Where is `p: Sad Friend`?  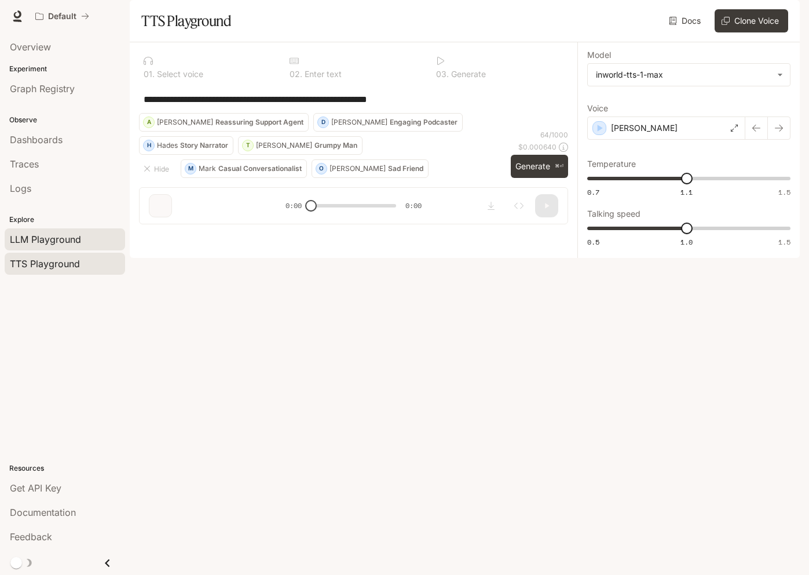 p: Sad Friend is located at coordinates (405, 169).